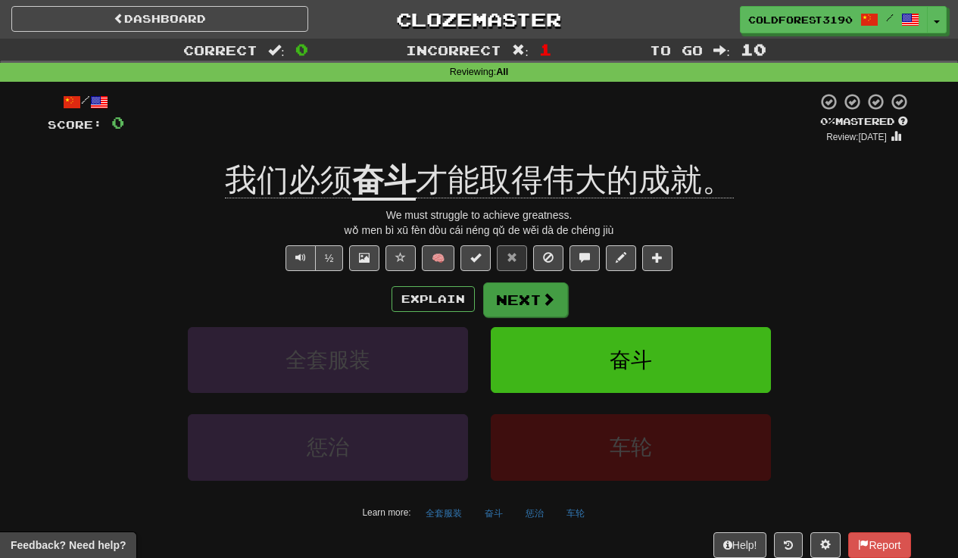 This screenshot has height=558, width=958. Describe the element at coordinates (502, 72) in the screenshot. I see `strong: All` at that location.